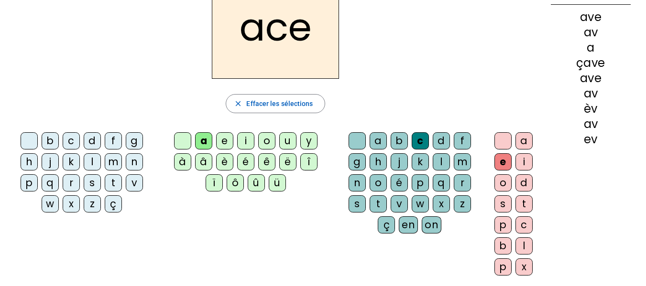  I want to click on div: y, so click(309, 141).